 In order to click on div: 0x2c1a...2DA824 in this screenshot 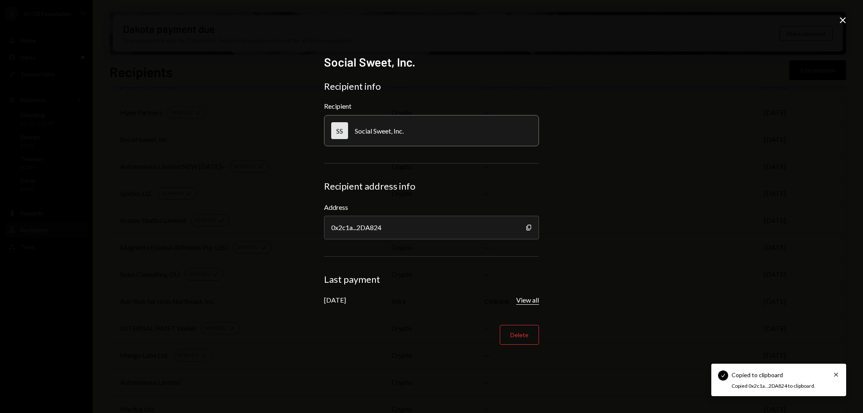, I will do `click(432, 228)`.